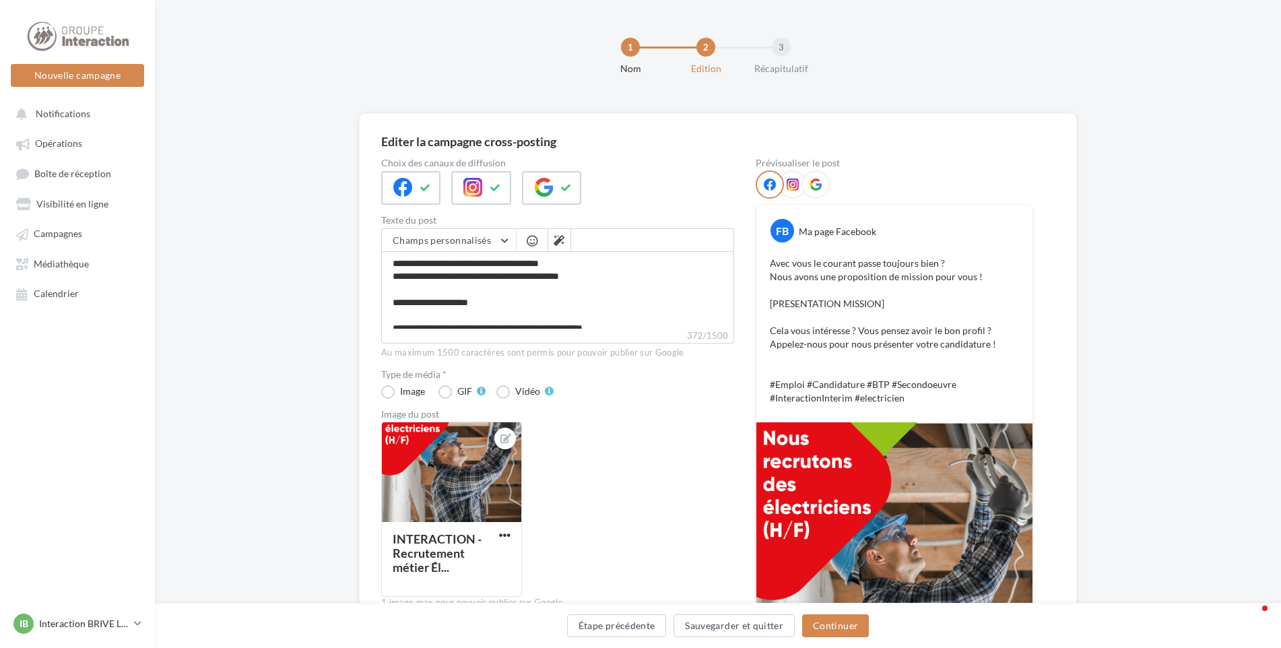  Describe the element at coordinates (782, 230) in the screenshot. I see `div: FB` at that location.